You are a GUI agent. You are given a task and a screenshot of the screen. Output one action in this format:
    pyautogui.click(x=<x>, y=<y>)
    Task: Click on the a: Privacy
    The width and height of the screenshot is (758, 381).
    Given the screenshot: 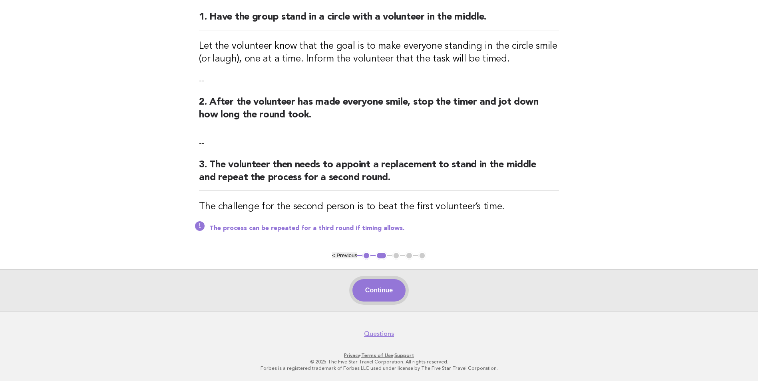 What is the action you would take?
    pyautogui.click(x=352, y=356)
    